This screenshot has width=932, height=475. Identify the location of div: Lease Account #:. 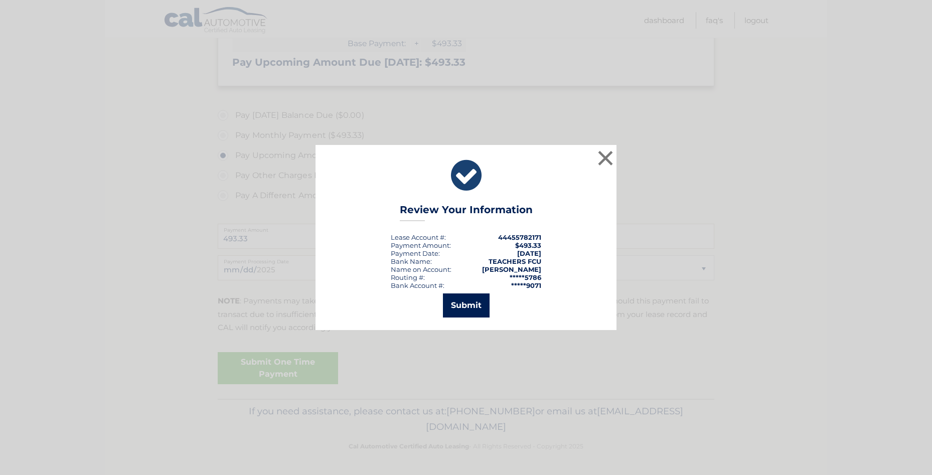
(418, 237).